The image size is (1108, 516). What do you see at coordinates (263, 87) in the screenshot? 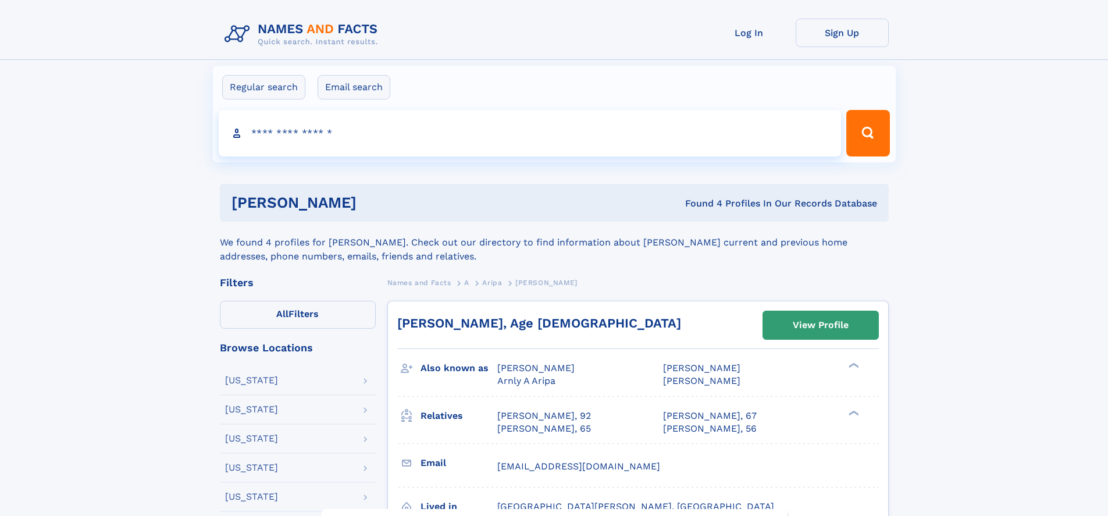
I see `label: Regular search` at bounding box center [263, 87].